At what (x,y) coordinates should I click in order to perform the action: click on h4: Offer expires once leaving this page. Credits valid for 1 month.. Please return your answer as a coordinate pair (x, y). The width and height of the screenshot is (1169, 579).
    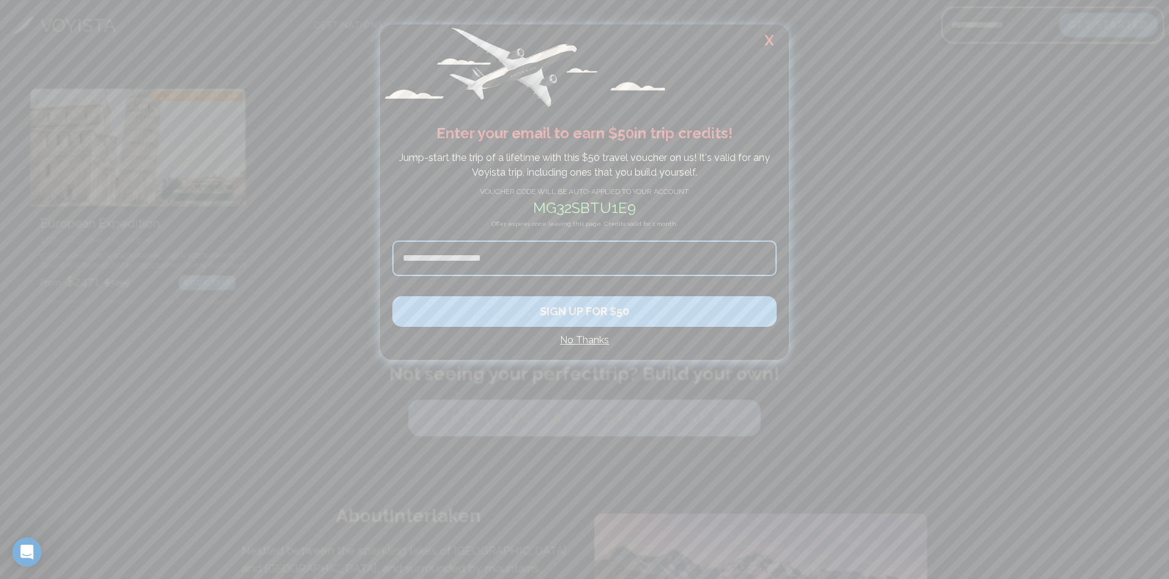
    Looking at the image, I should click on (585, 230).